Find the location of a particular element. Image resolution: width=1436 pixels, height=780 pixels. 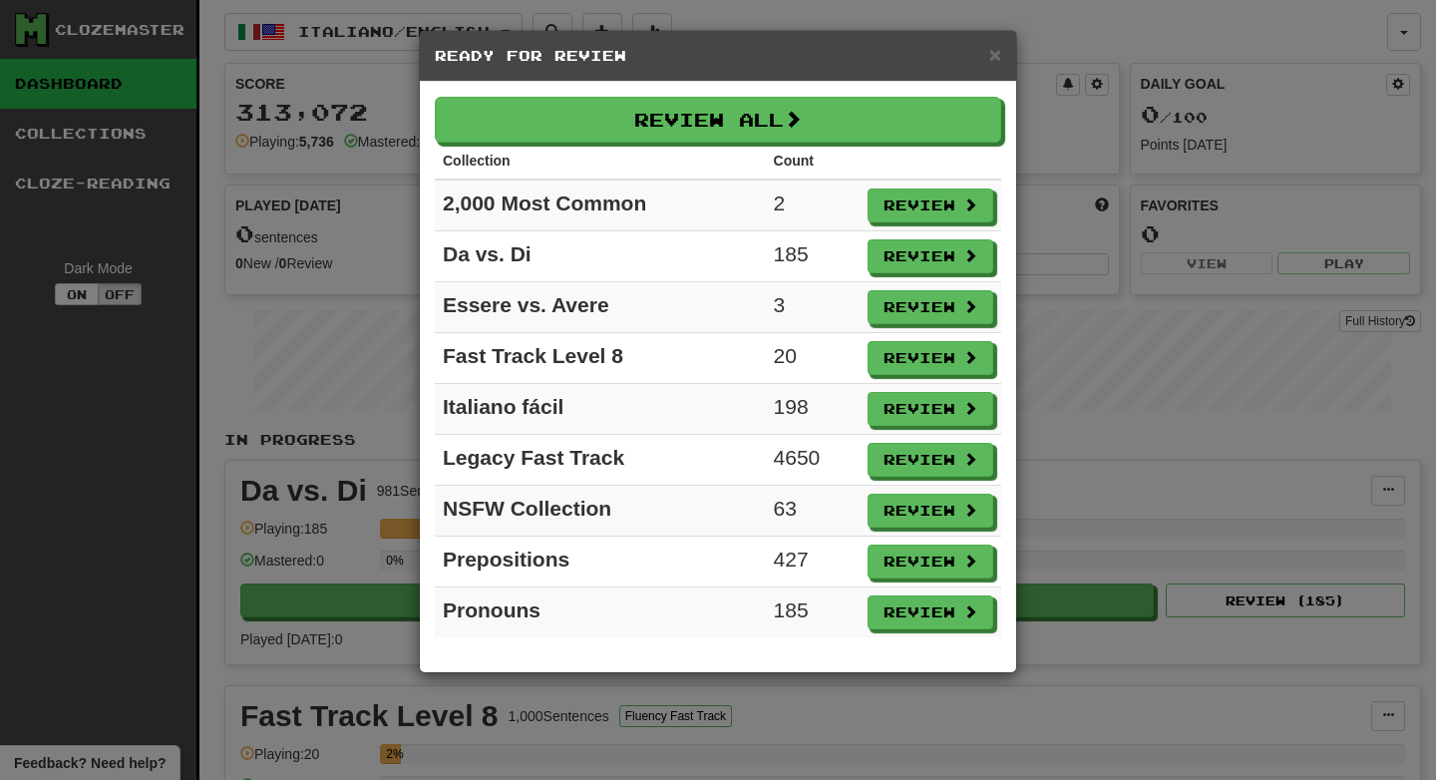

td: 20 is located at coordinates (813, 358).